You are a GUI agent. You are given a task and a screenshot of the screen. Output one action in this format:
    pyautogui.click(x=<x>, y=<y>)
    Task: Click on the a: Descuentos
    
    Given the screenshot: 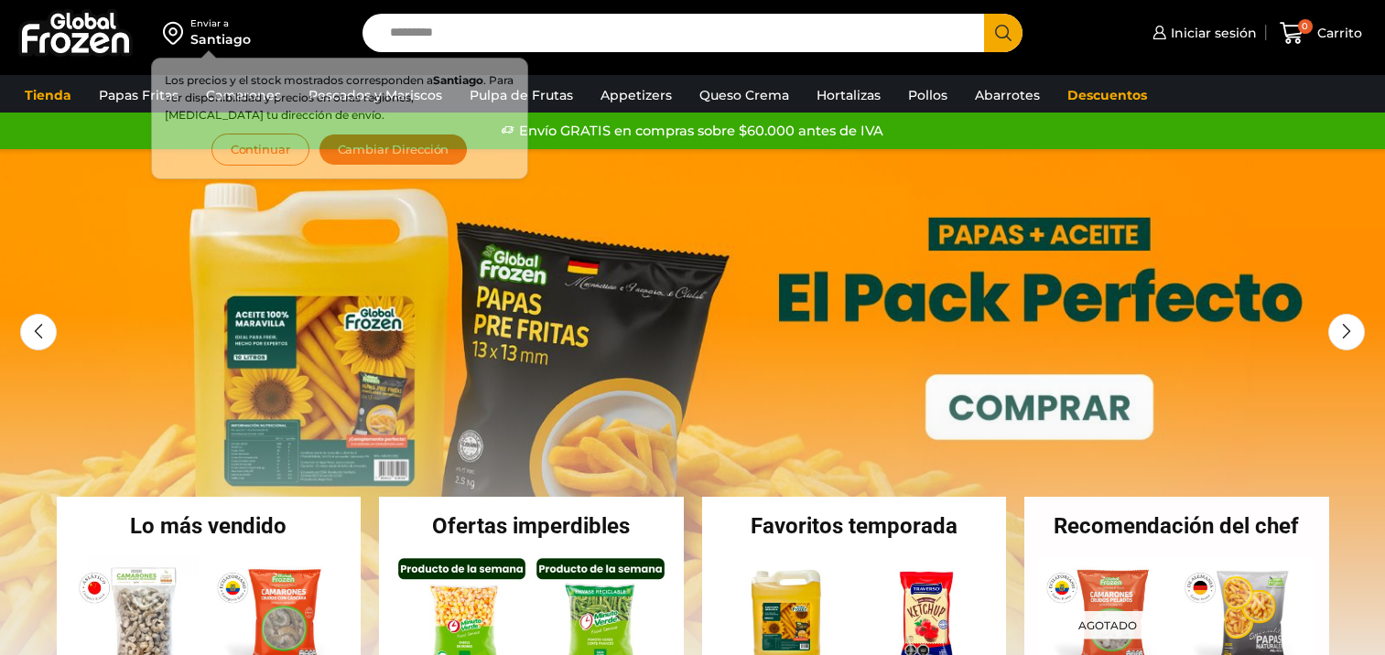 What is the action you would take?
    pyautogui.click(x=1106, y=95)
    